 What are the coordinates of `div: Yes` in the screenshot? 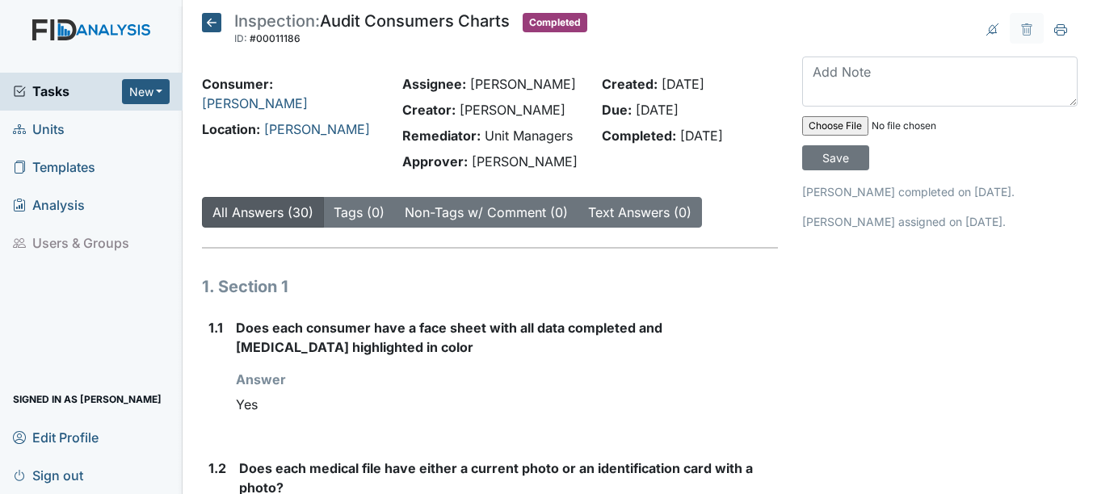 It's located at (506, 405).